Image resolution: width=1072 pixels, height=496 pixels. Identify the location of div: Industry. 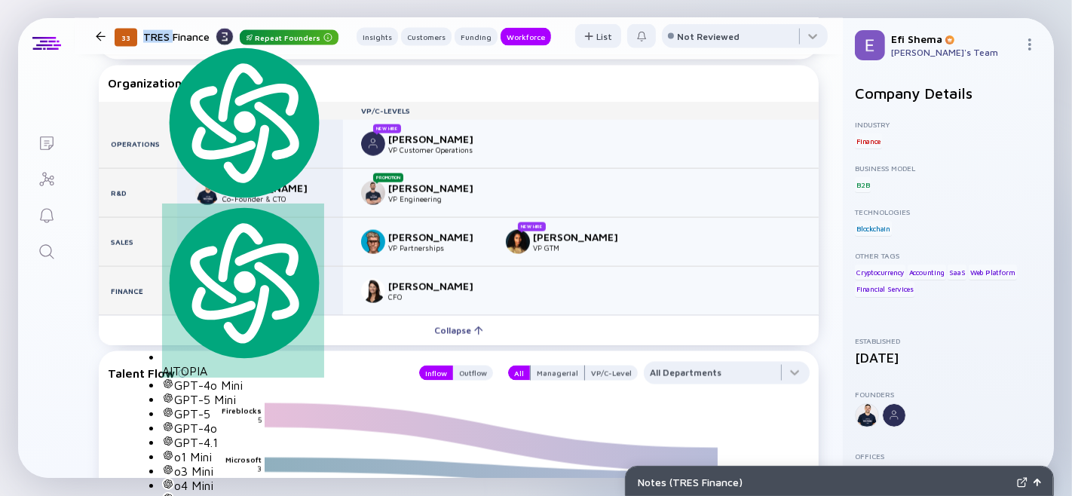
(949, 124).